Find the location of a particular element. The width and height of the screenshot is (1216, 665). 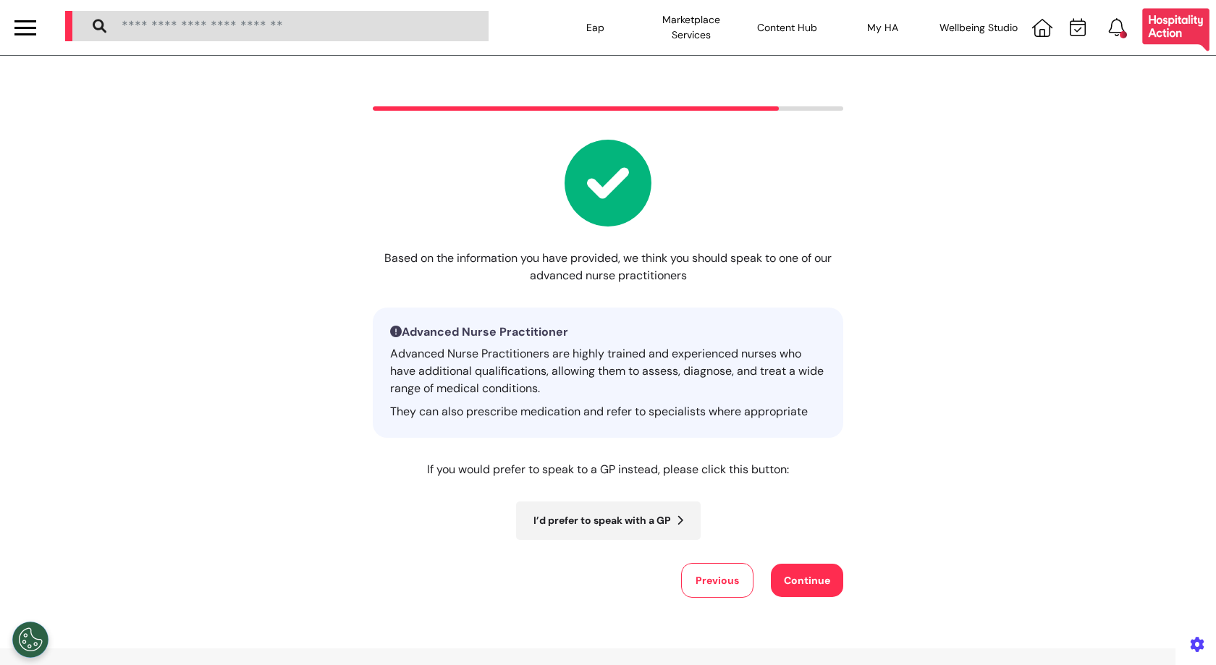

button: Open Preferences is located at coordinates (30, 640).